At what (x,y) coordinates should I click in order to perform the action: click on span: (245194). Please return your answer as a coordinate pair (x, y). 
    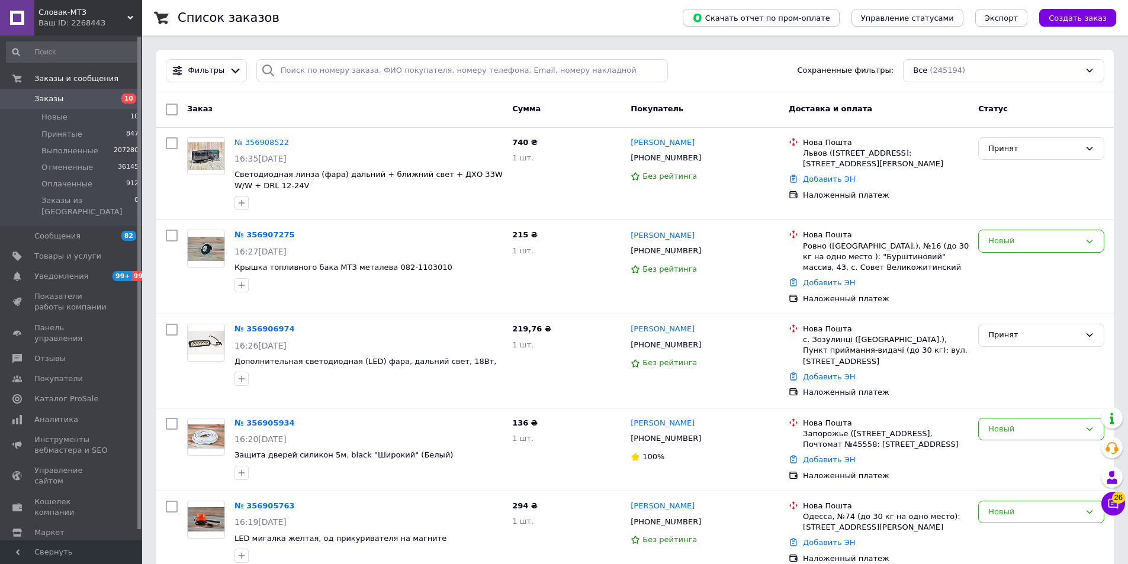
    Looking at the image, I should click on (947, 70).